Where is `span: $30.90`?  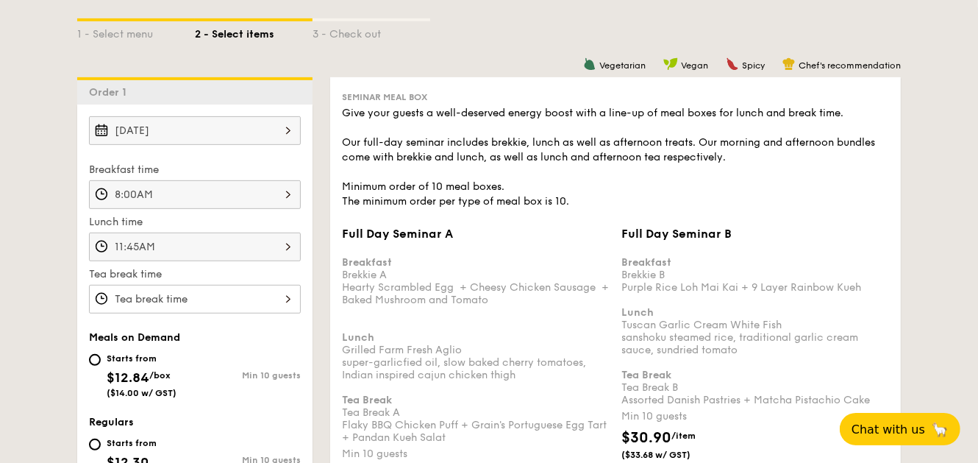
span: $30.90 is located at coordinates (646, 438).